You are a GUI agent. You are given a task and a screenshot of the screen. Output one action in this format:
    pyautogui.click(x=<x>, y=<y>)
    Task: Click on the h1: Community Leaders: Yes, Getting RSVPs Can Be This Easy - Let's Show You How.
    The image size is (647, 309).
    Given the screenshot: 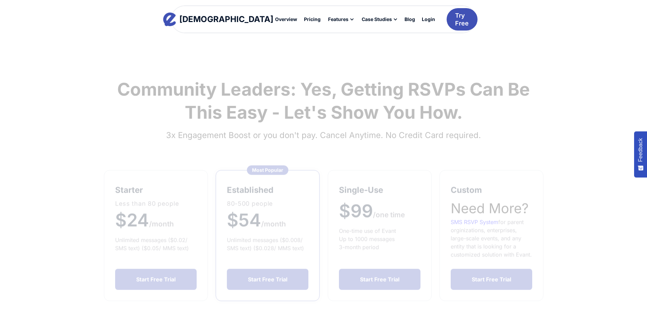 What is the action you would take?
    pyautogui.click(x=323, y=101)
    